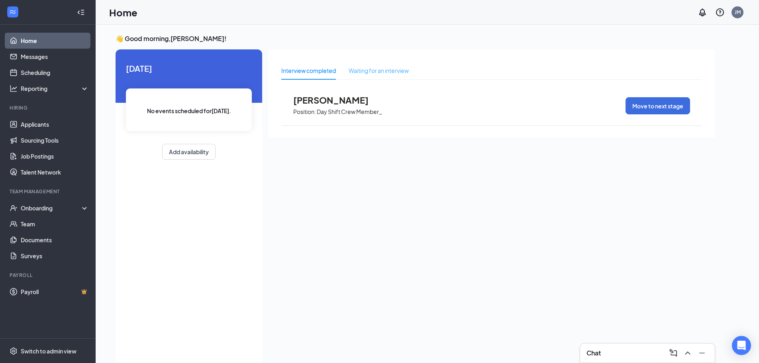 The image size is (759, 363). Describe the element at coordinates (55, 88) in the screenshot. I see `div: Reporting` at that location.